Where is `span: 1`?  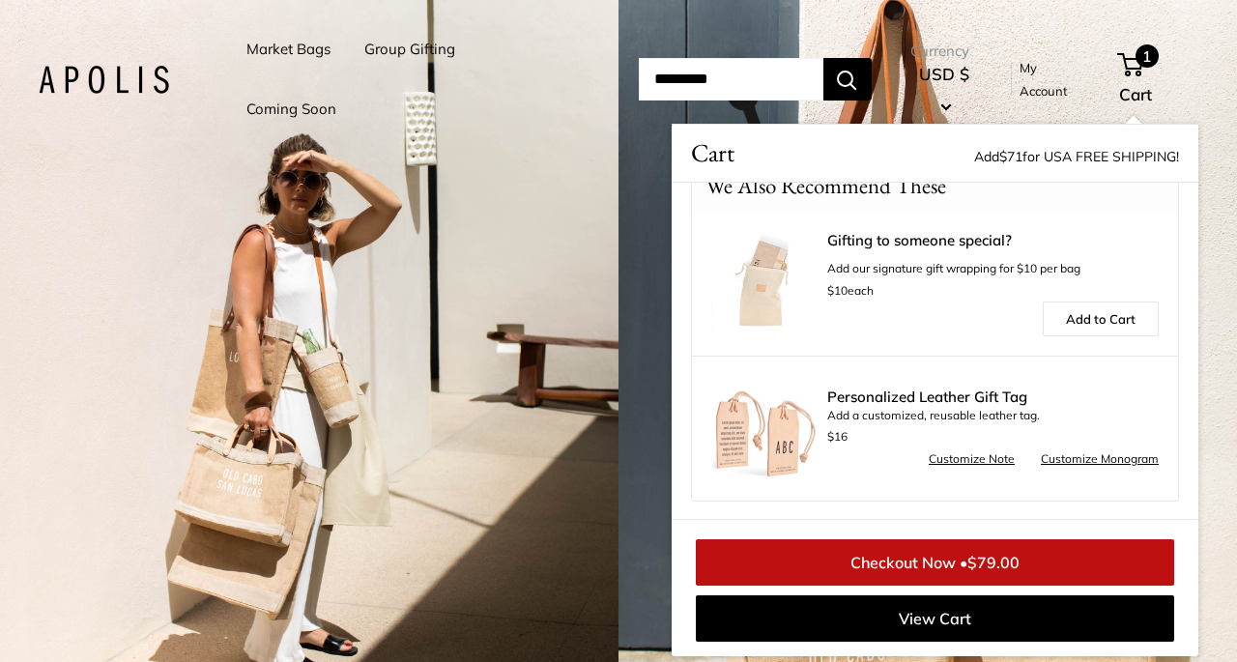 span: 1 is located at coordinates (1147, 56).